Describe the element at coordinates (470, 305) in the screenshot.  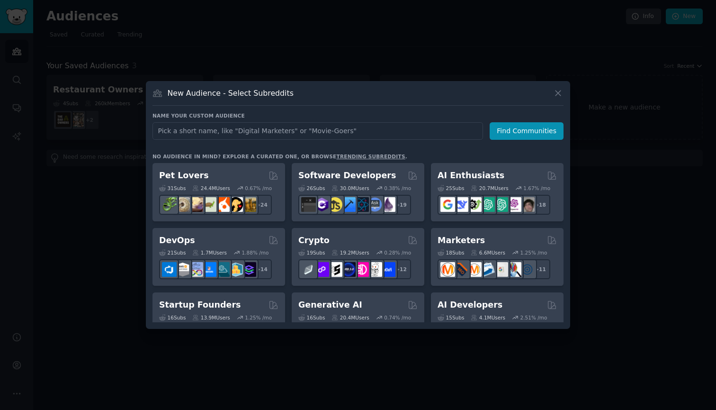
I see `h2: AI Developers` at that location.